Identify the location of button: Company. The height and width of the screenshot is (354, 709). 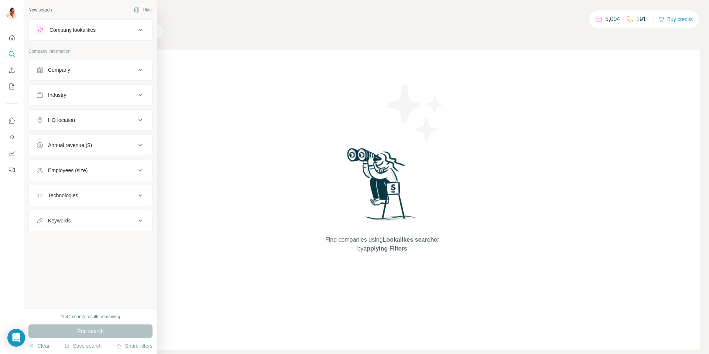
(90, 70).